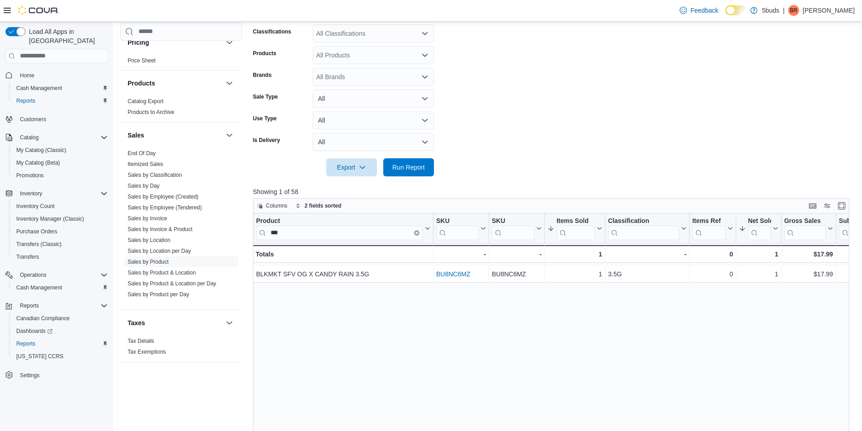  I want to click on button: Run Report, so click(409, 168).